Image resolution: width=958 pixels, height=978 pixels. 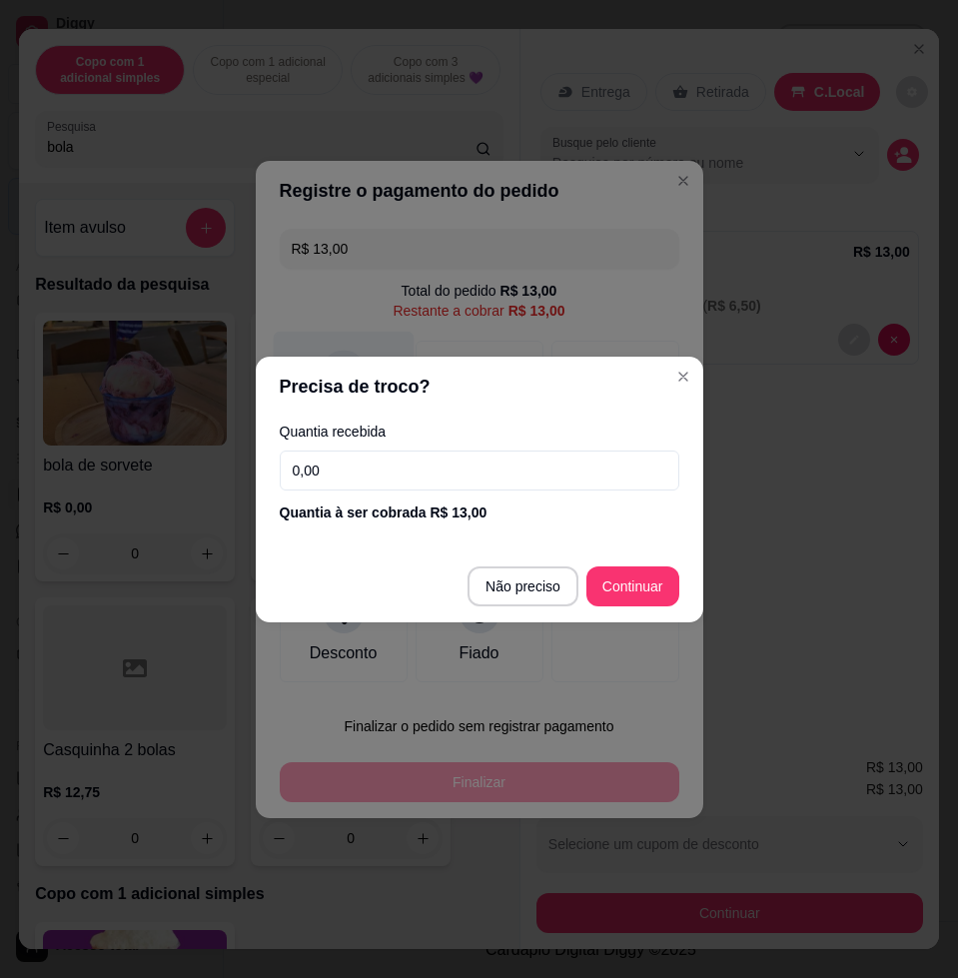 I want to click on label: Quantia recebida, so click(x=479, y=431).